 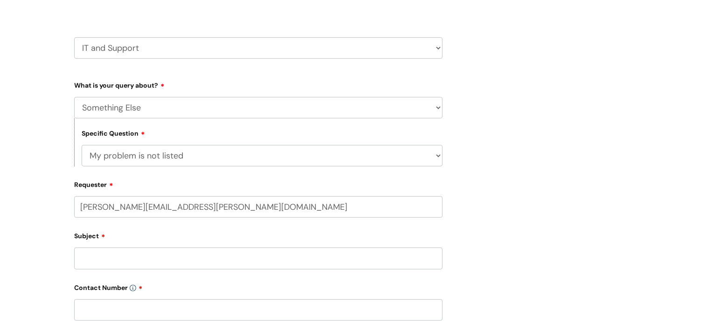 What do you see at coordinates (133, 288) in the screenshot?
I see `img: info-icon.svg` at bounding box center [133, 288].